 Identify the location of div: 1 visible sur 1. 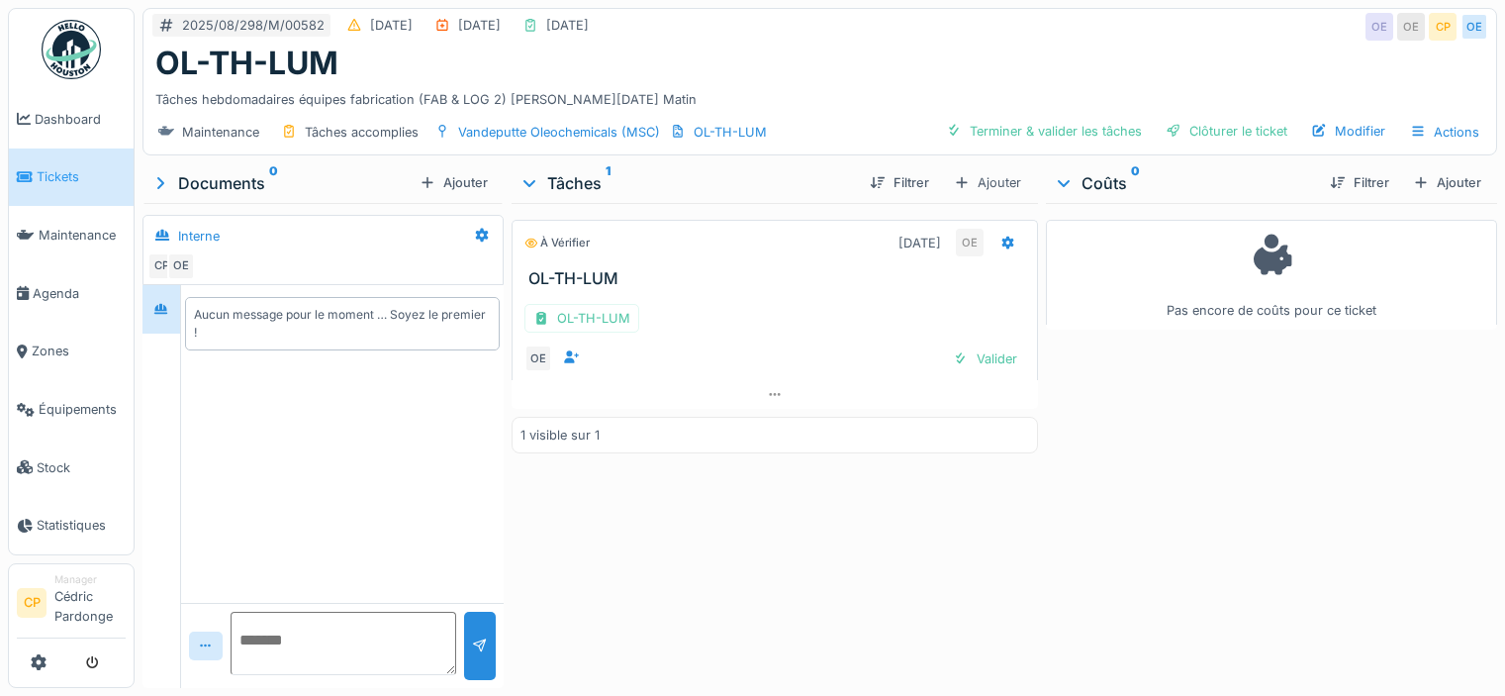
(560, 434).